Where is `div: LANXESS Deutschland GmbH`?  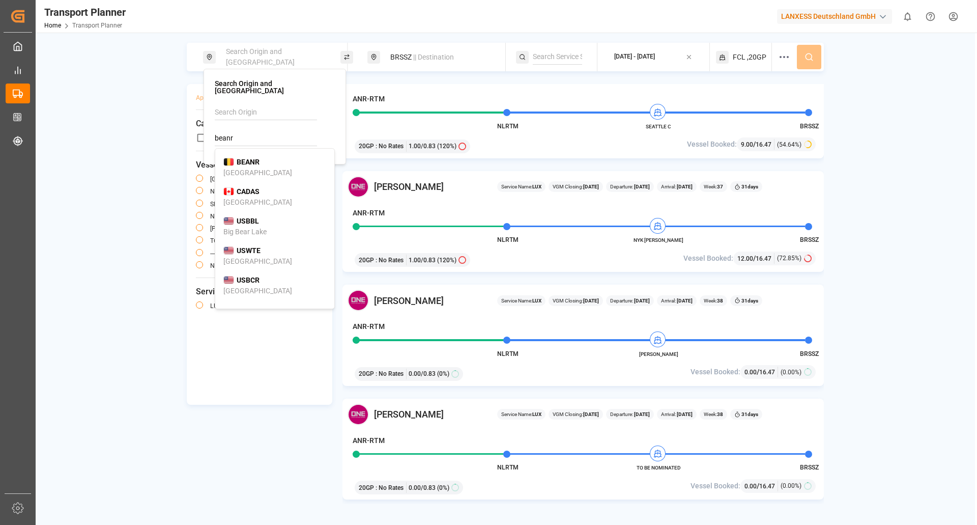
div: LANXESS Deutschland GmbH is located at coordinates (834, 16).